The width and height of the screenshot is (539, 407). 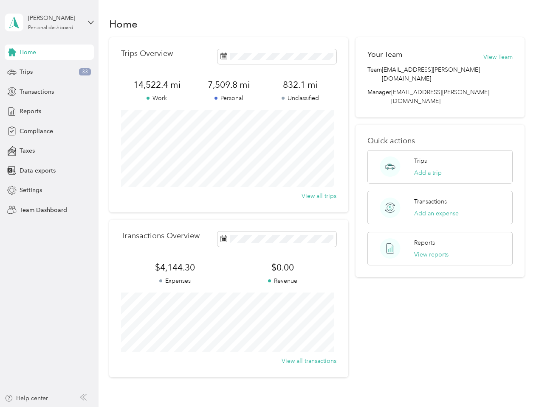 I want to click on button: View reports, so click(x=431, y=255).